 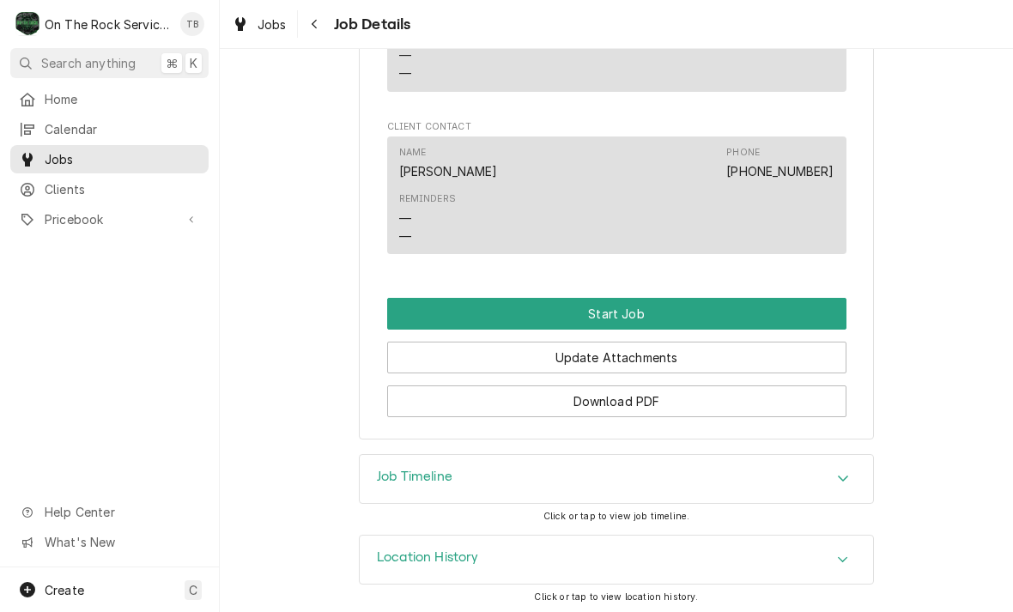 I want to click on div: On The Rock Services, so click(x=107, y=24).